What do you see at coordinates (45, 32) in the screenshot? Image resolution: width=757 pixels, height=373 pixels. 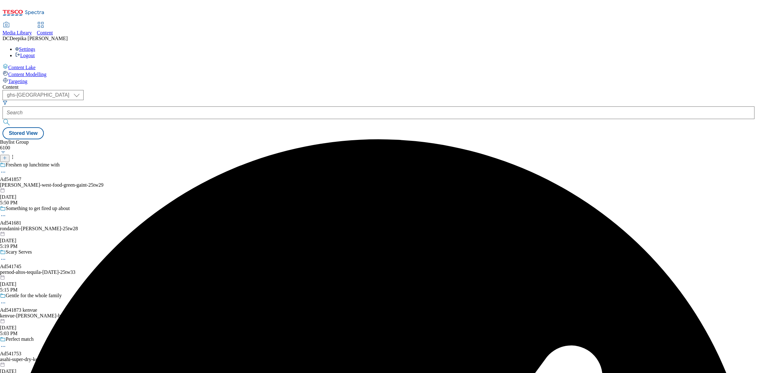 I see `span: Content` at bounding box center [45, 32].